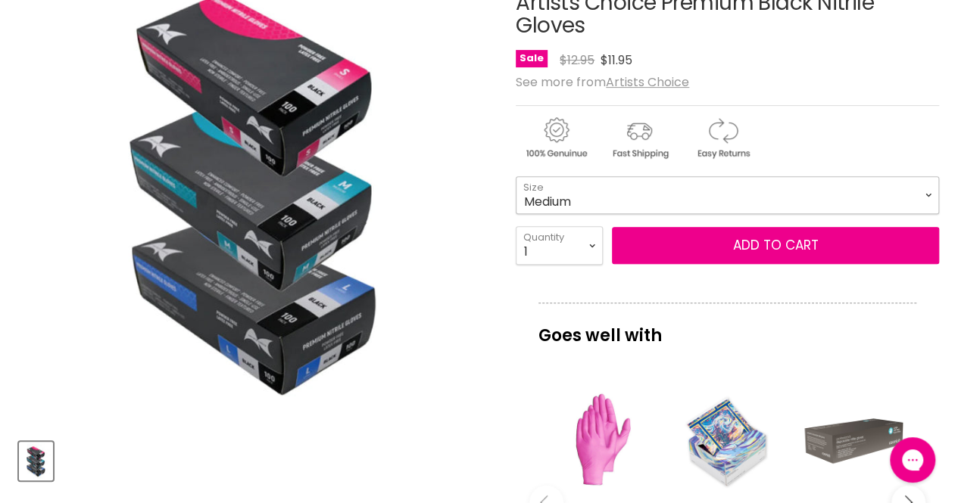 Image resolution: width=958 pixels, height=503 pixels. Describe the element at coordinates (602, 82) in the screenshot. I see `span: See more from` at that location.